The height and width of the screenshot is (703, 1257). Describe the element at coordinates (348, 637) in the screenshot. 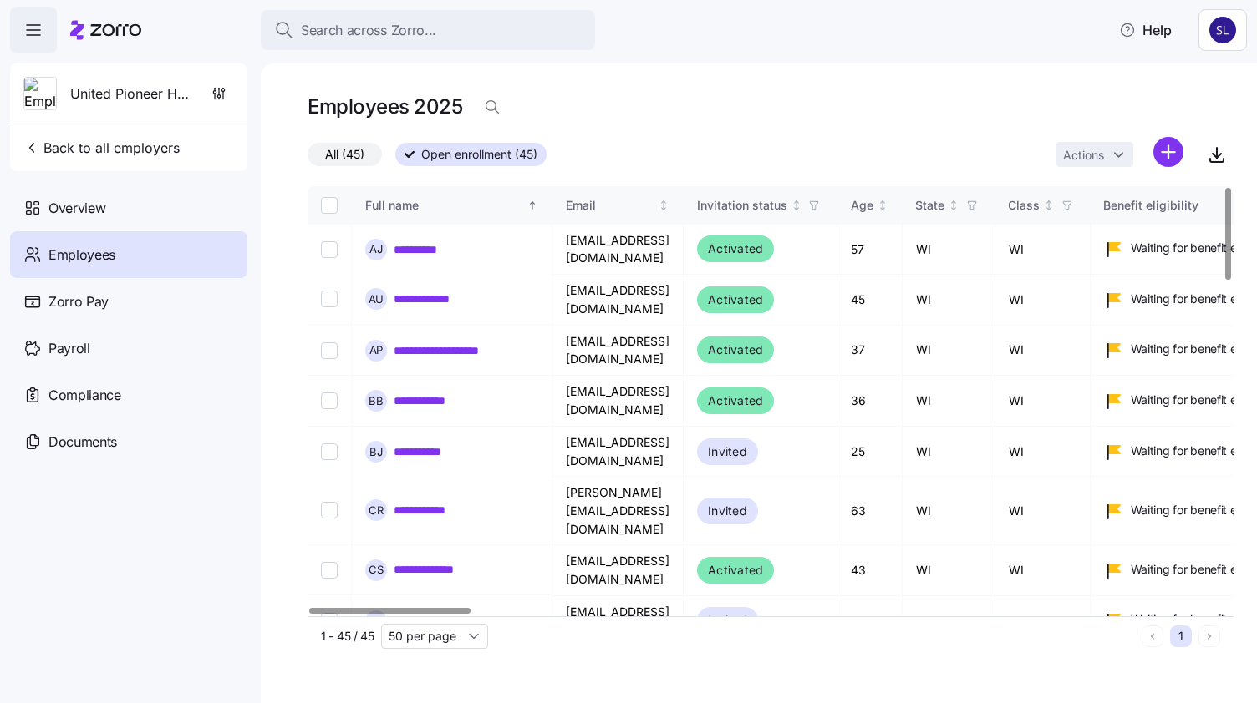

I see `span: 1 - 45 / 45` at that location.